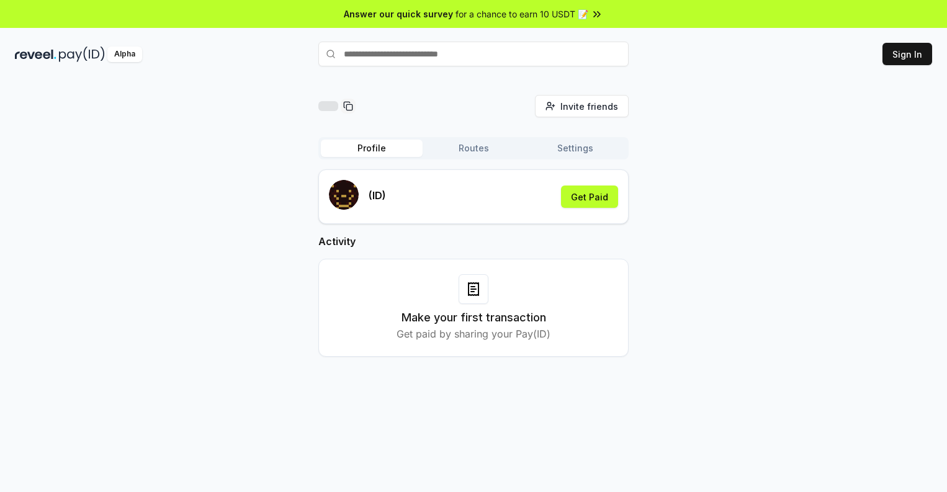 This screenshot has width=947, height=492. What do you see at coordinates (82, 54) in the screenshot?
I see `img: pay_id` at bounding box center [82, 54].